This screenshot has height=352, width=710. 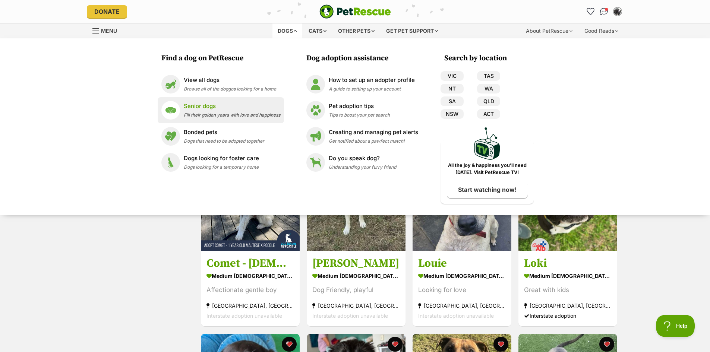 What do you see at coordinates (373, 132) in the screenshot?
I see `p: Creating and managing pet alerts` at bounding box center [373, 132].